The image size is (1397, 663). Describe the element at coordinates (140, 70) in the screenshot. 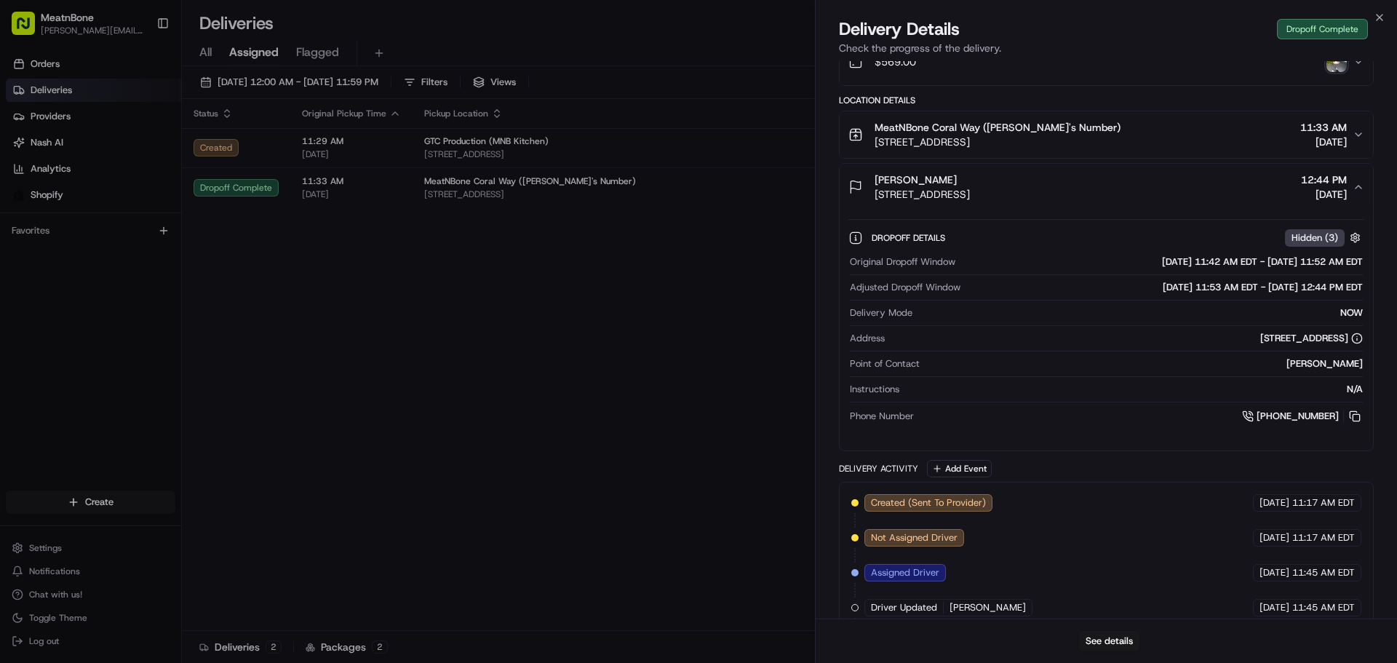

I see `p: Welcome 👋` at that location.